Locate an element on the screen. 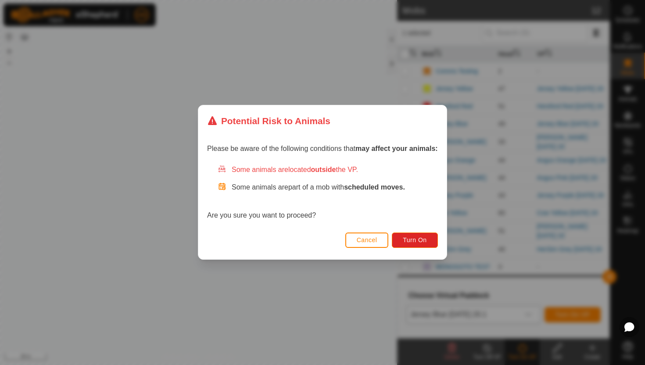 The height and width of the screenshot is (365, 645). span: part of a mob with is located at coordinates (346, 187).